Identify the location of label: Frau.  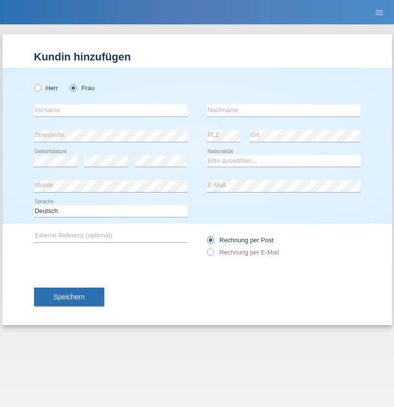
(82, 88).